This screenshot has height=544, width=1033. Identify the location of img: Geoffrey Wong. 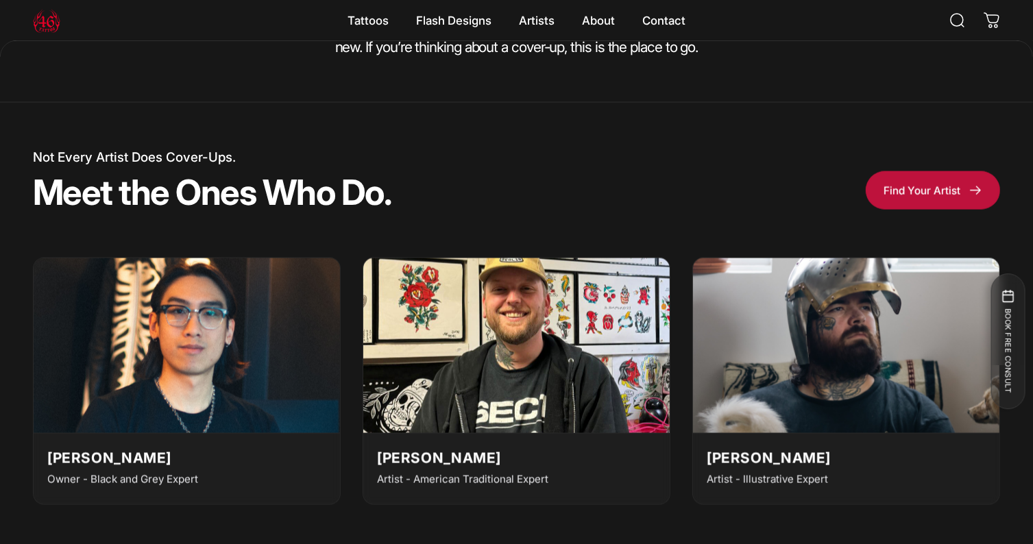
(186, 346).